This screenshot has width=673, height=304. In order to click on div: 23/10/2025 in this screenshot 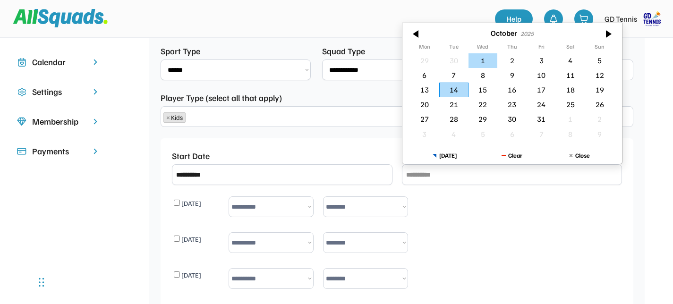, I will do `click(512, 105)`.